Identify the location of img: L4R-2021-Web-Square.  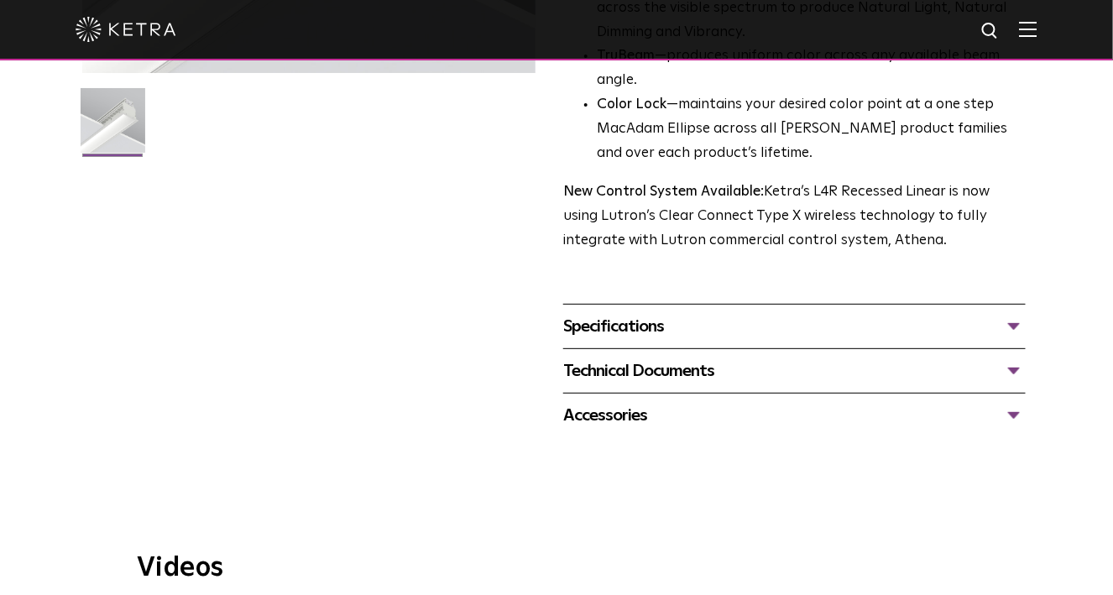
(113, 127).